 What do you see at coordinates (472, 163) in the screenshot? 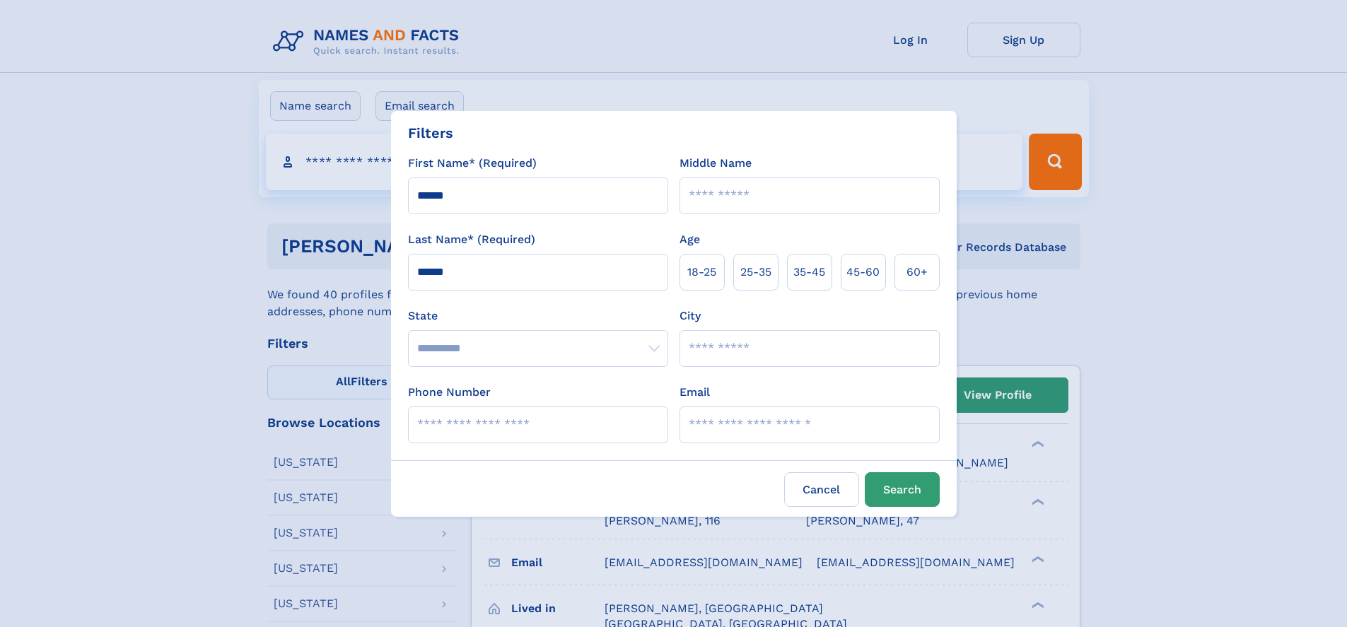
I see `label: First Name* (Required)` at bounding box center [472, 163].